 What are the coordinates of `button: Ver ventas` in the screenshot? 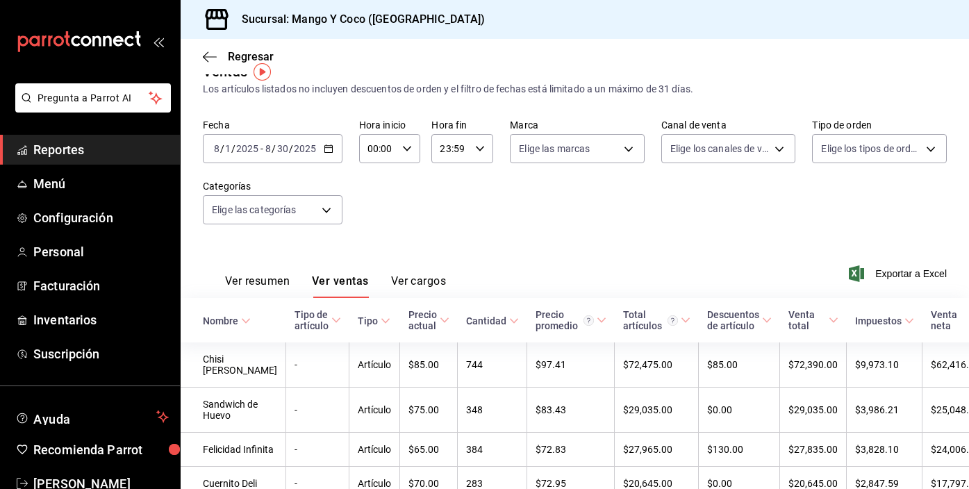 It's located at (340, 286).